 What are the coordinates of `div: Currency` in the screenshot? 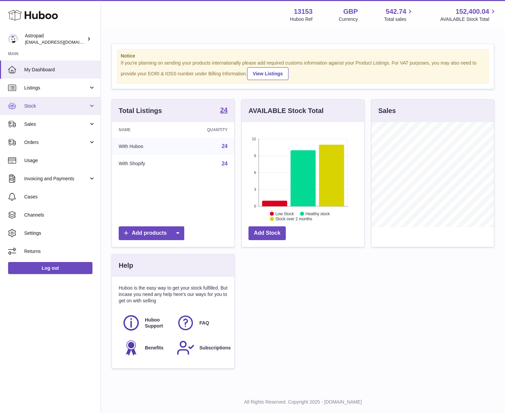 It's located at (348, 19).